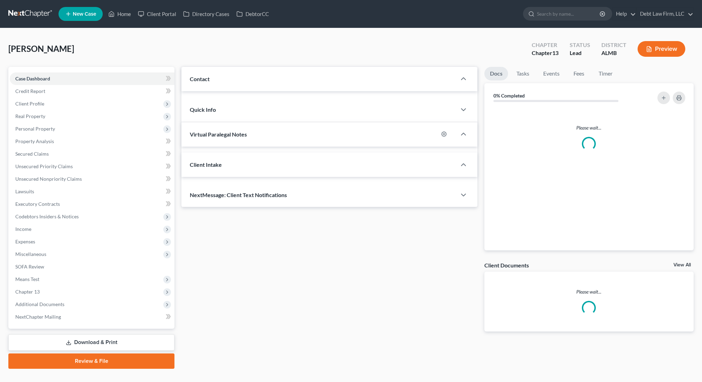  Describe the element at coordinates (551, 73) in the screenshot. I see `a: Events` at that location.